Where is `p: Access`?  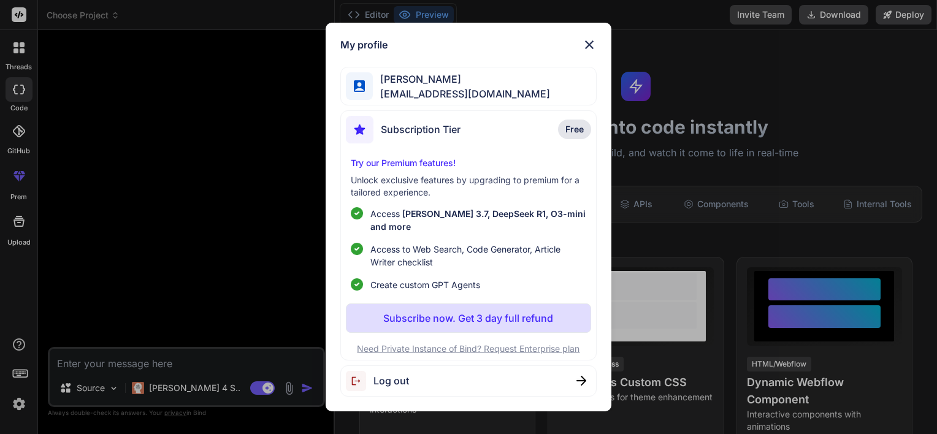
p: Access is located at coordinates (478, 220).